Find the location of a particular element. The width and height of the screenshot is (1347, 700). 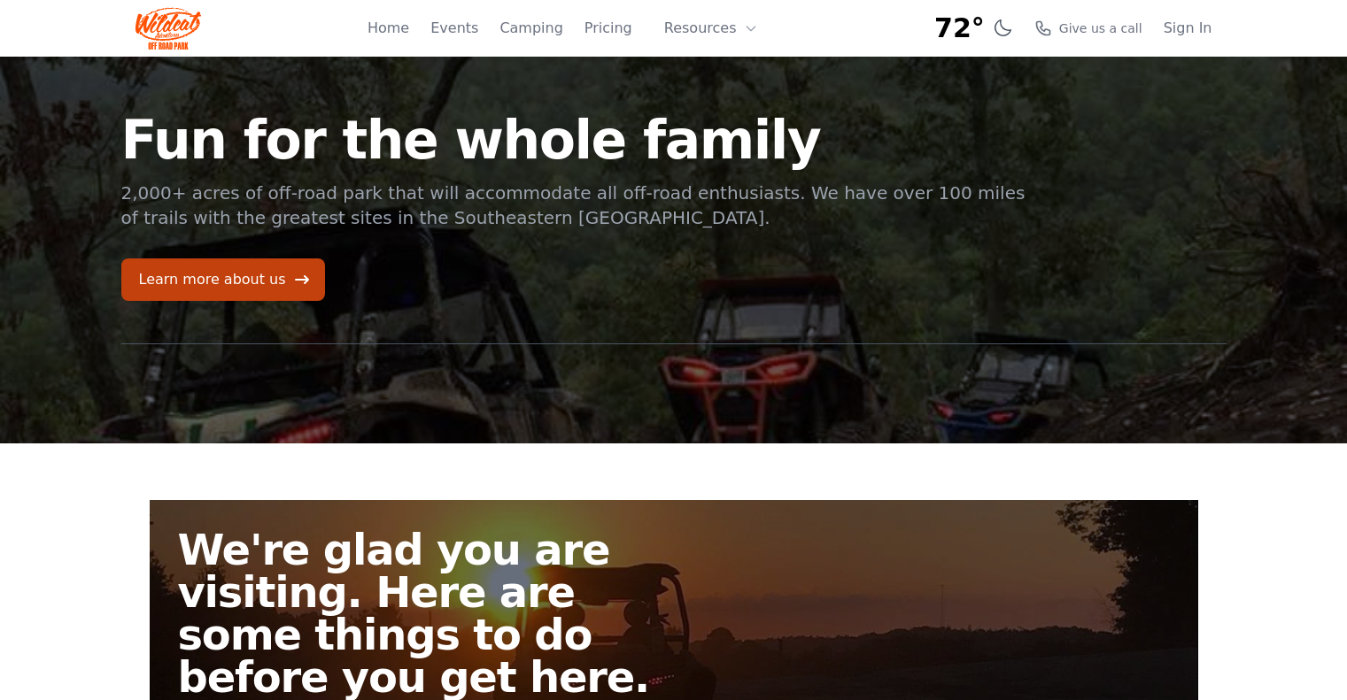

span: Give us a call is located at coordinates (1101, 28).